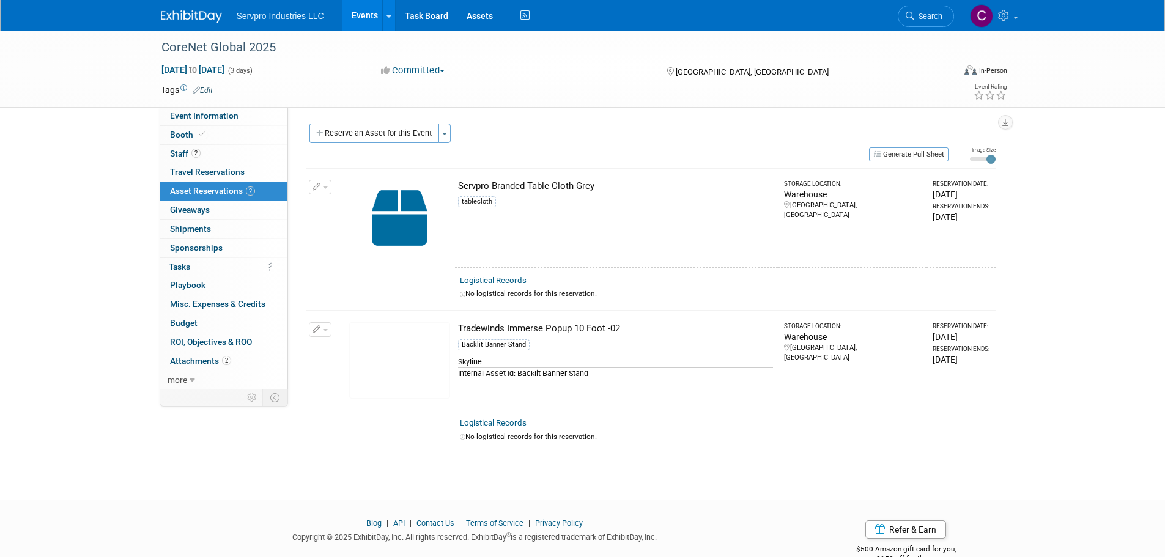 The width and height of the screenshot is (1165, 557). Describe the element at coordinates (475, 536) in the screenshot. I see `div: Copyright © 2025 ExhibitDay, Inc. All rights reserved. ExhibitDay is a registered trademark of Ex...` at that location.